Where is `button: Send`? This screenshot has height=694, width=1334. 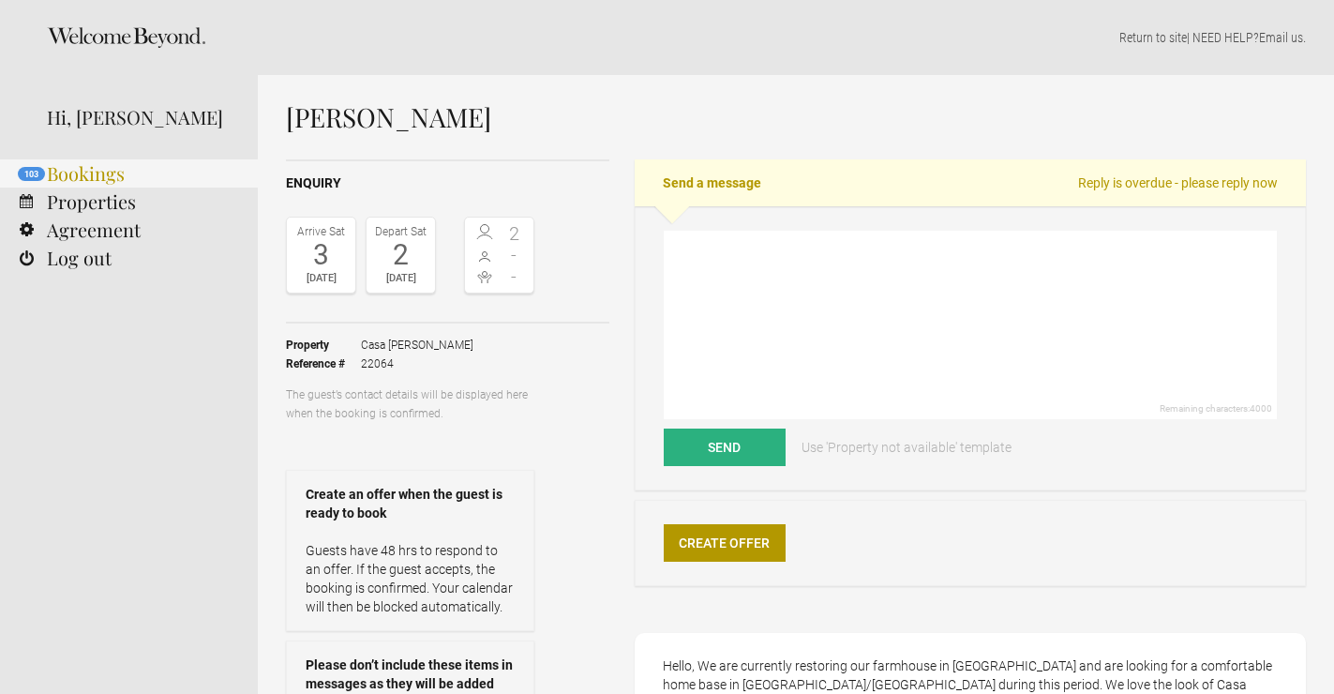 button: Send is located at coordinates (725, 447).